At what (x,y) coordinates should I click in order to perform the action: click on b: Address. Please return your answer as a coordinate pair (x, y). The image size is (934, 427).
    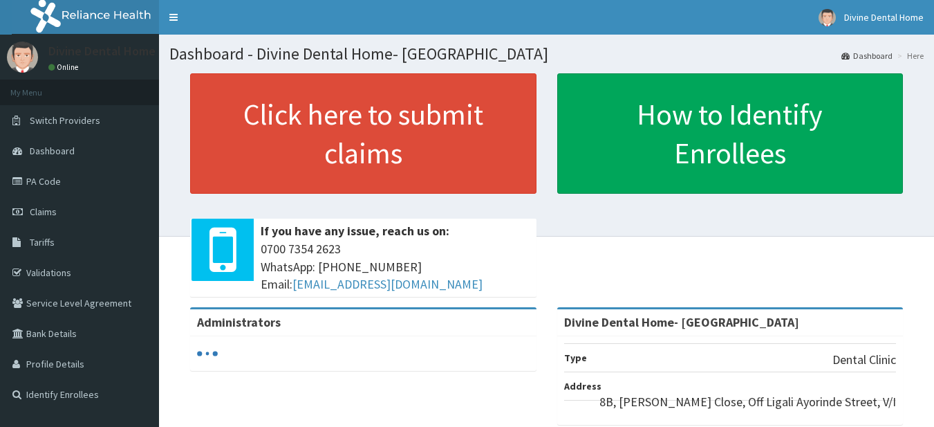
    Looking at the image, I should click on (583, 386).